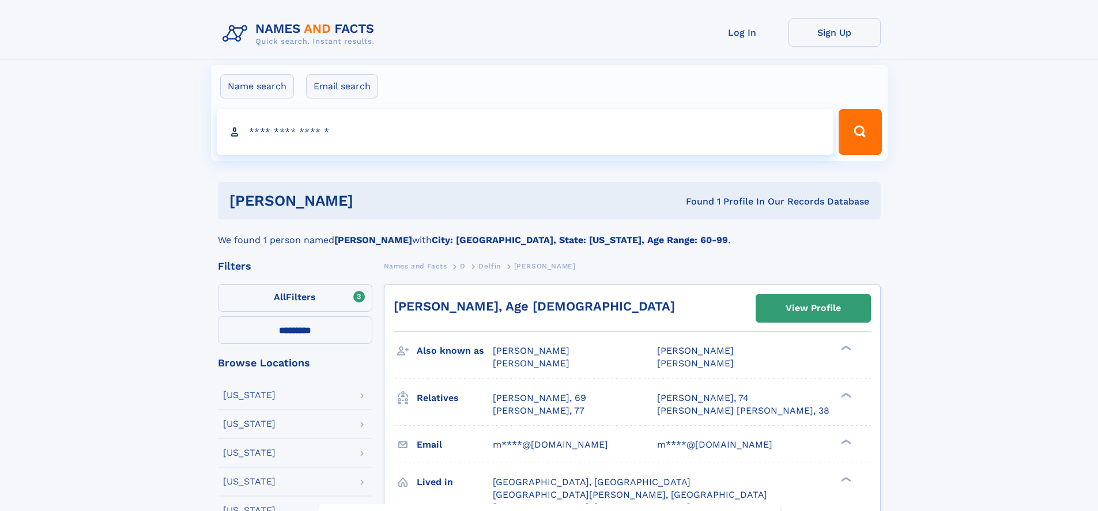 The image size is (1098, 511). Describe the element at coordinates (489, 266) in the screenshot. I see `span: Delfin` at that location.